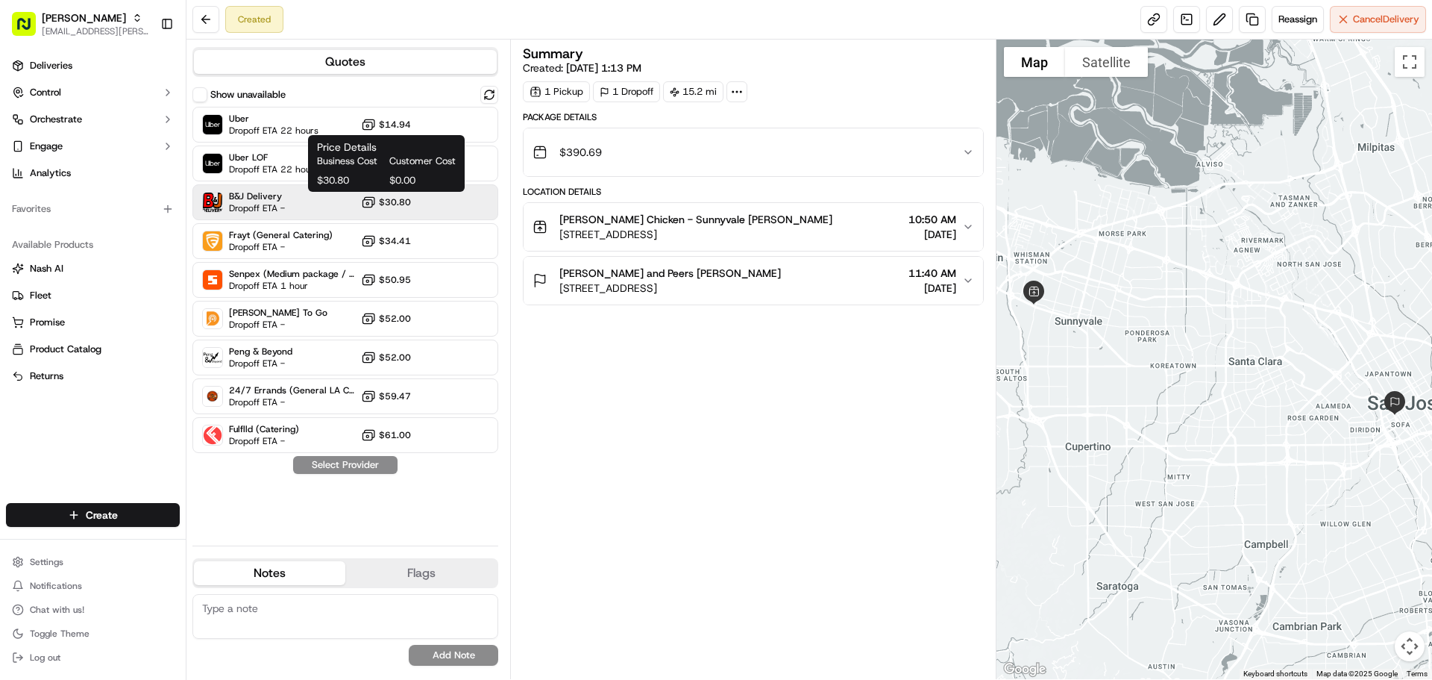 The image size is (1432, 680). Describe the element at coordinates (386, 396) in the screenshot. I see `button: $59.47` at that location.